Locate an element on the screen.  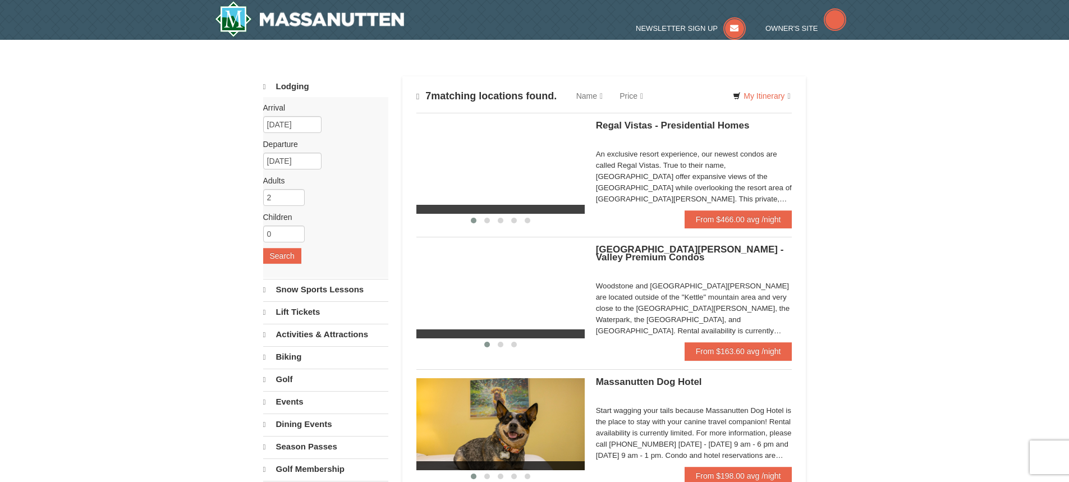
a: From $163.60 avg /night is located at coordinates (739, 351).